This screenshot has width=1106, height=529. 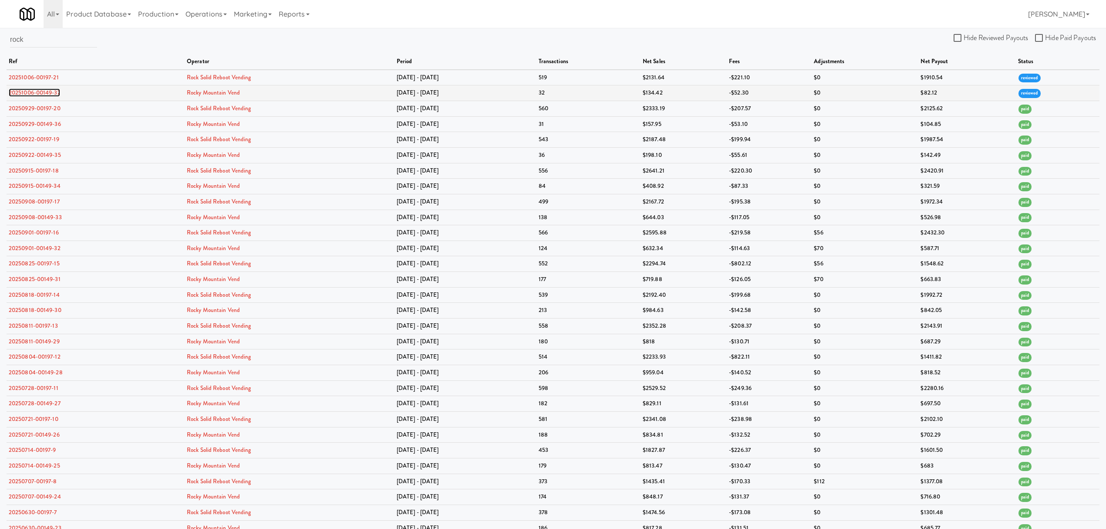 What do you see at coordinates (34, 434) in the screenshot?
I see `a: 20250721-00149-26` at bounding box center [34, 434].